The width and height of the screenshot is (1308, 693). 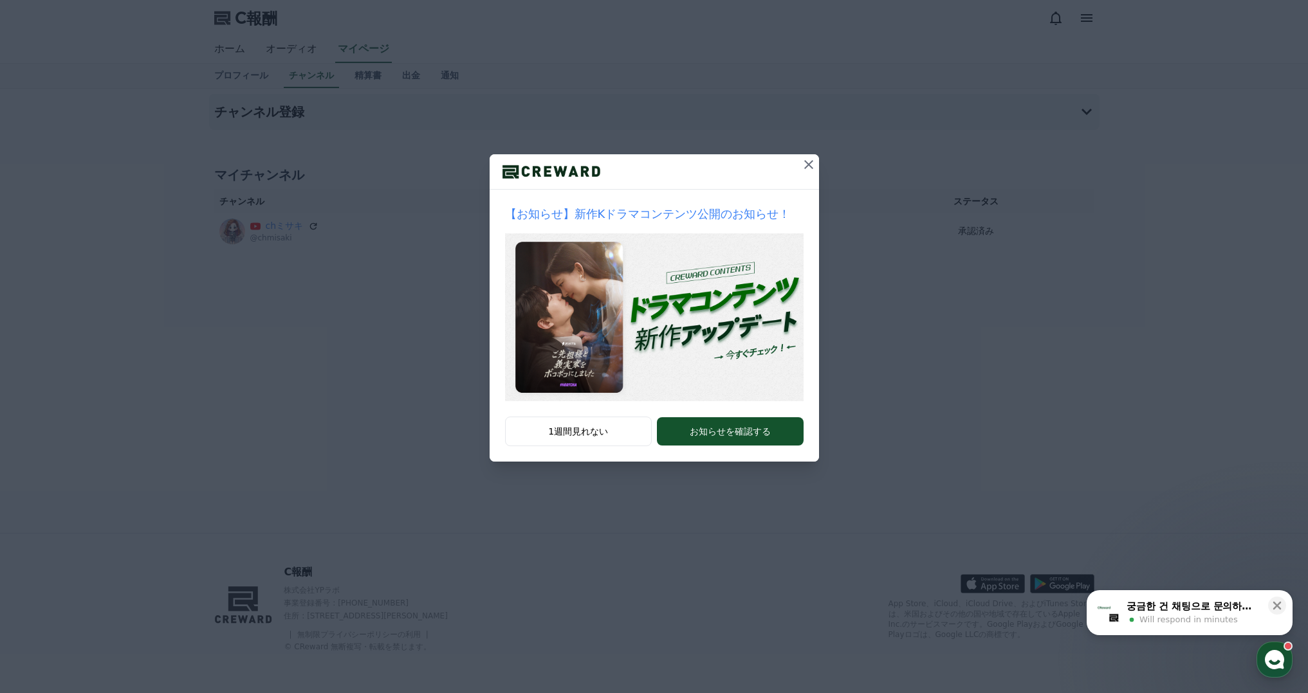 What do you see at coordinates (648, 214) in the screenshot?
I see `font: 【お知らせ】新作Kドラマコンテンツ公開のお知らせ！` at bounding box center [648, 214].